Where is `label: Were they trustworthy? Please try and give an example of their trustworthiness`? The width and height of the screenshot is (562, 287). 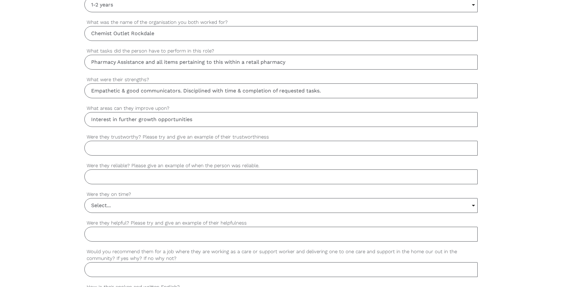
label: Were they trustworthy? Please try and give an example of their trustworthiness is located at coordinates (281, 137).